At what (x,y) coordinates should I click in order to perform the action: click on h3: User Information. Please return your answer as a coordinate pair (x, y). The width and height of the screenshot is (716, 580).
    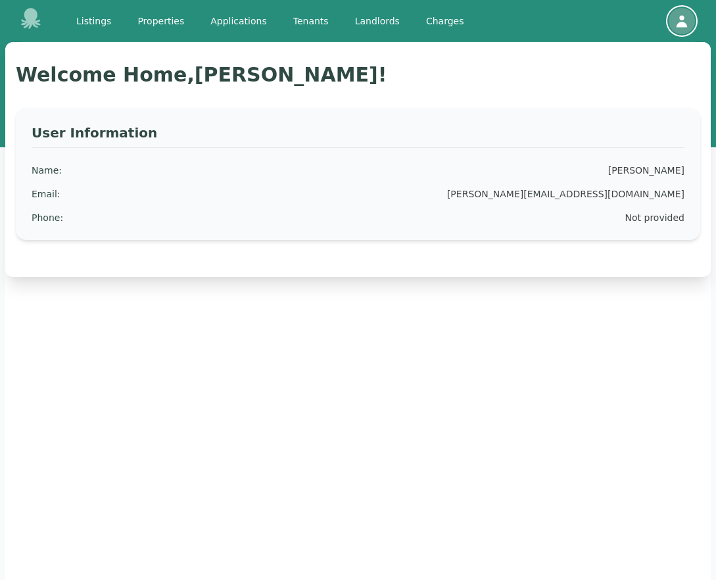
    Looking at the image, I should click on (358, 136).